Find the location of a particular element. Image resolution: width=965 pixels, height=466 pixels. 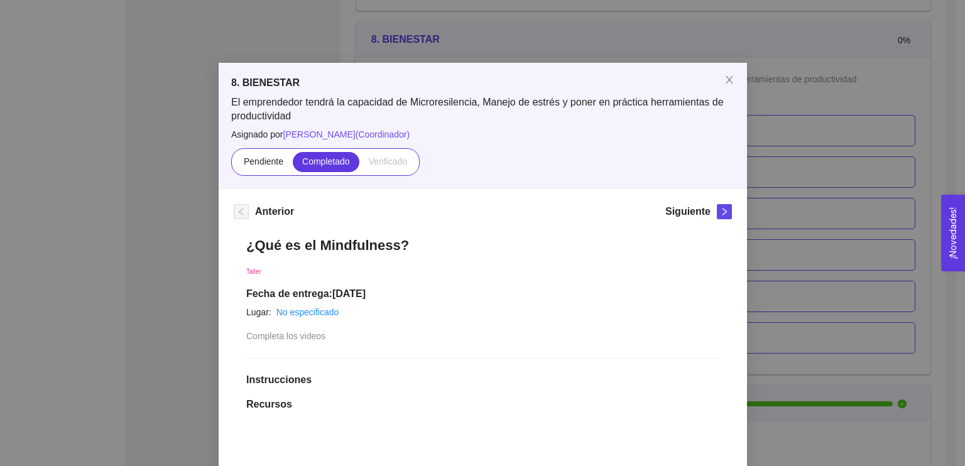

span: El emprendedor tendrá la capacidad de Microresilencia, Manejo de estrés y poner en práctica herra... is located at coordinates (482, 109).